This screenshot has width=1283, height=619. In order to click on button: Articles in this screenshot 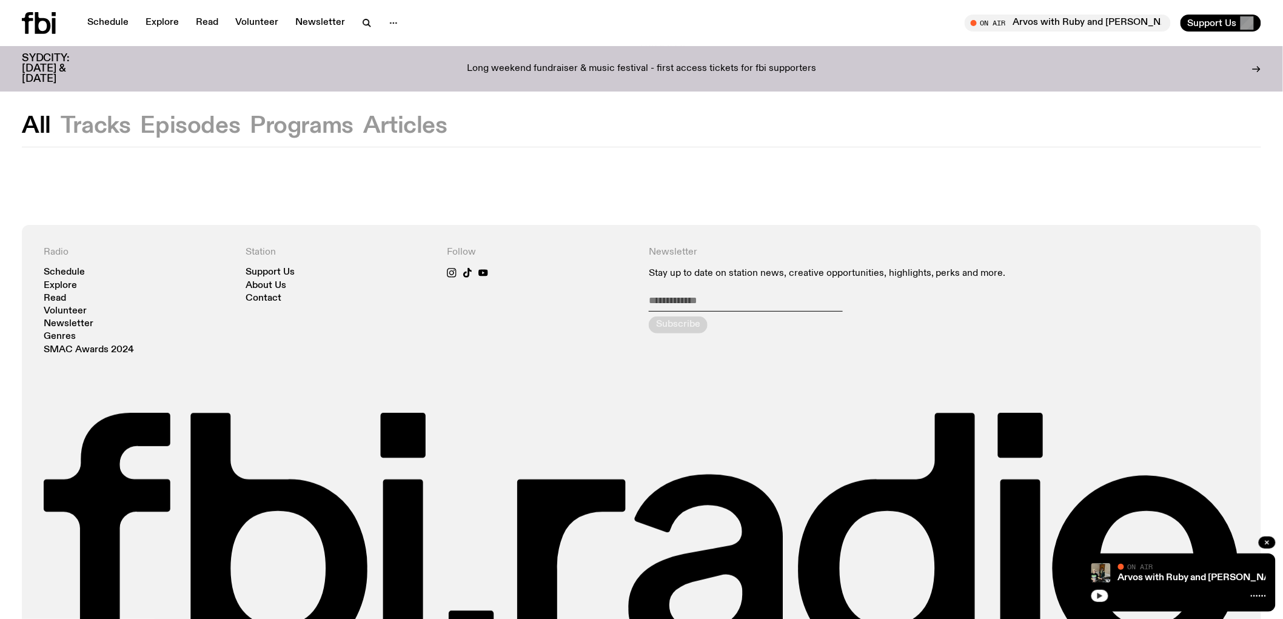, I will do `click(405, 126)`.